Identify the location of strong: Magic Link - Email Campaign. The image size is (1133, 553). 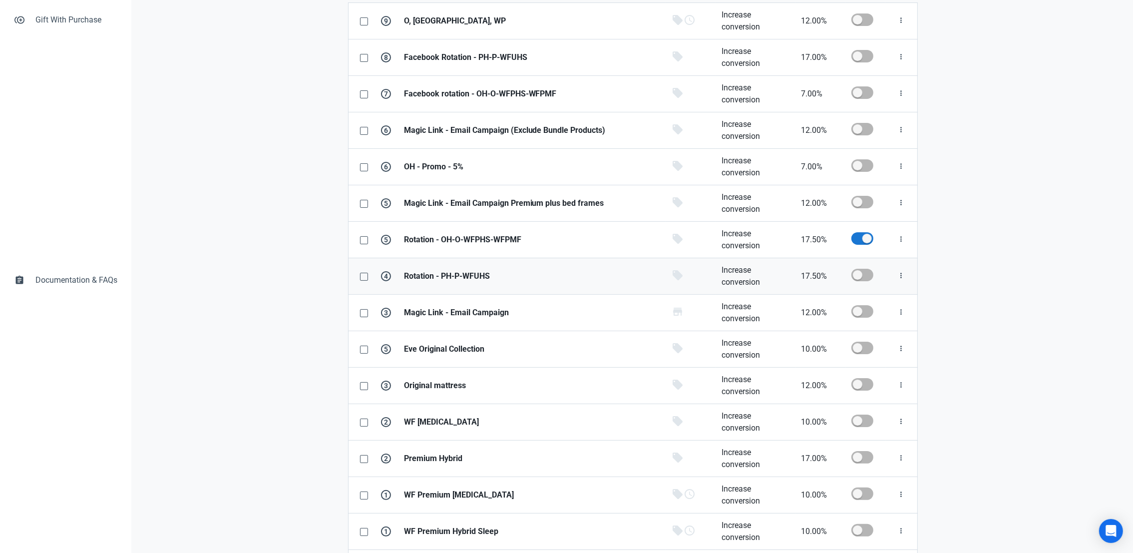
(532, 313).